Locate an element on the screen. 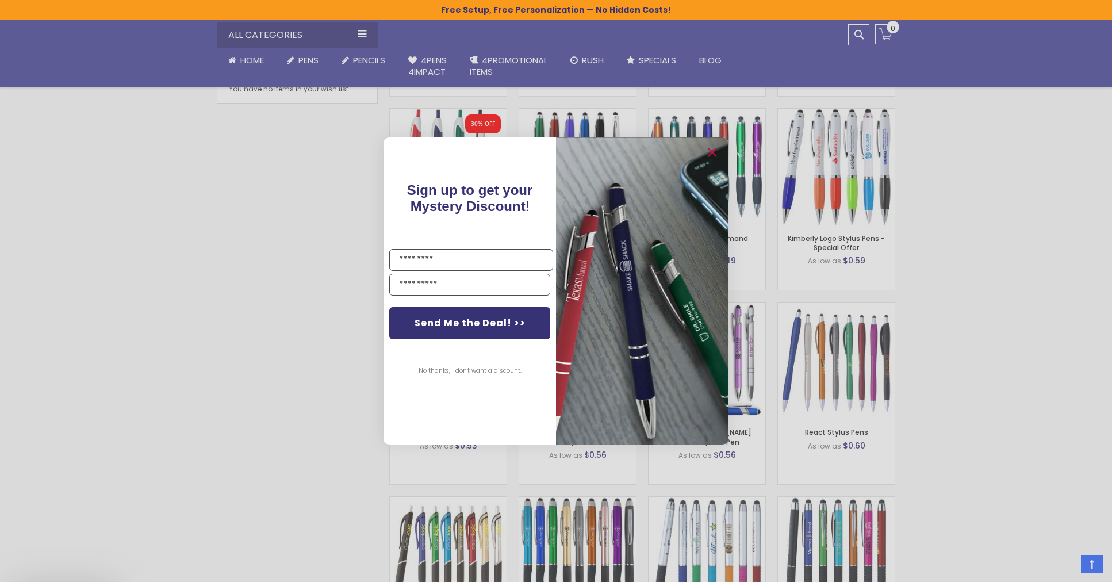  img: pop-up-image is located at coordinates (642, 290).